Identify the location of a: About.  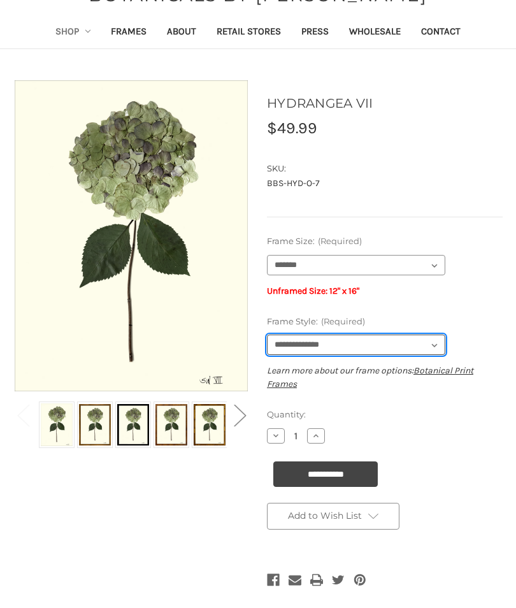
(182, 32).